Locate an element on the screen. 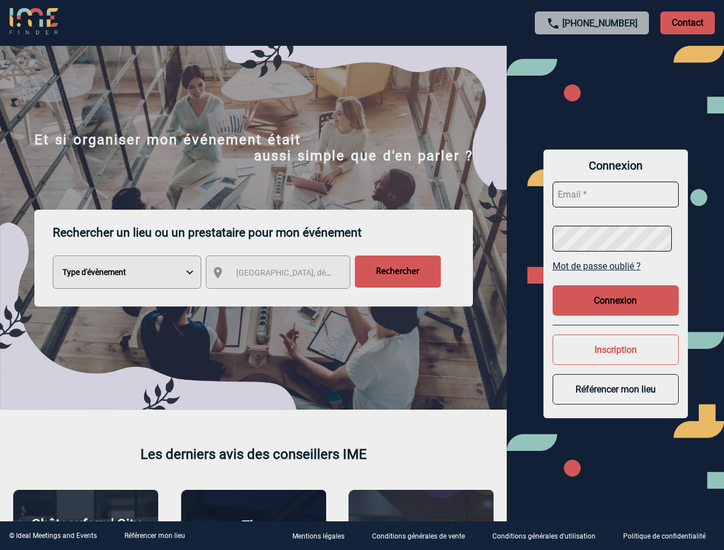 The width and height of the screenshot is (724, 550). p: Mentions légales is located at coordinates (318, 537).